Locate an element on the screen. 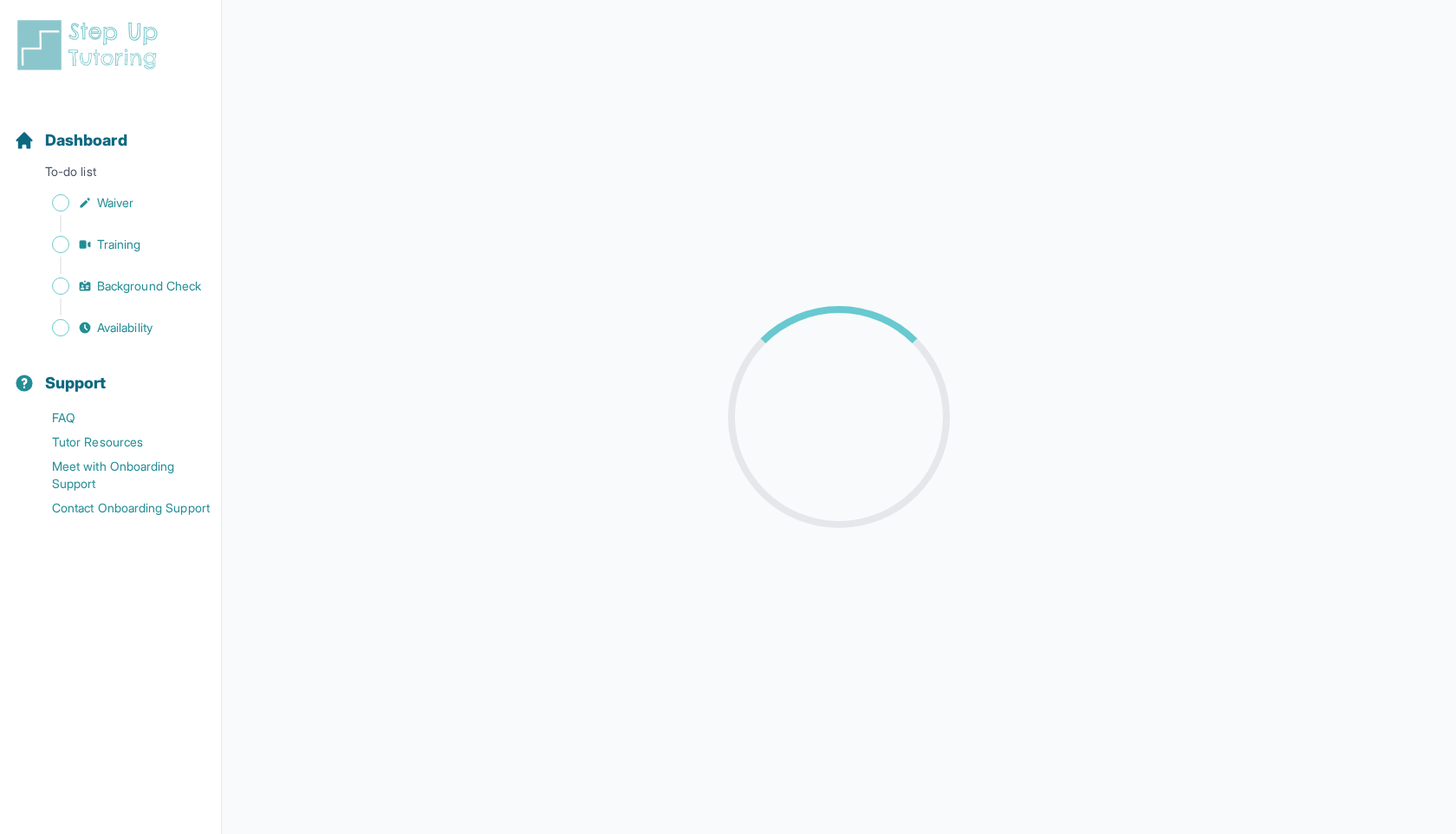  a: FAQ is located at coordinates (117, 417).